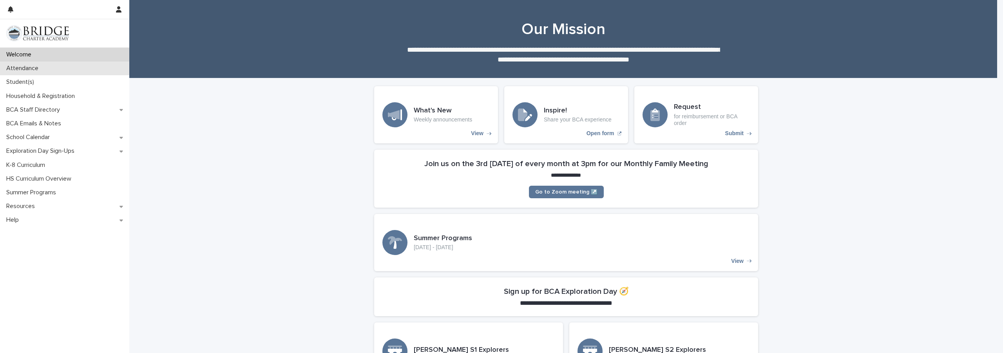  Describe the element at coordinates (14, 220) in the screenshot. I see `p: Help` at that location.